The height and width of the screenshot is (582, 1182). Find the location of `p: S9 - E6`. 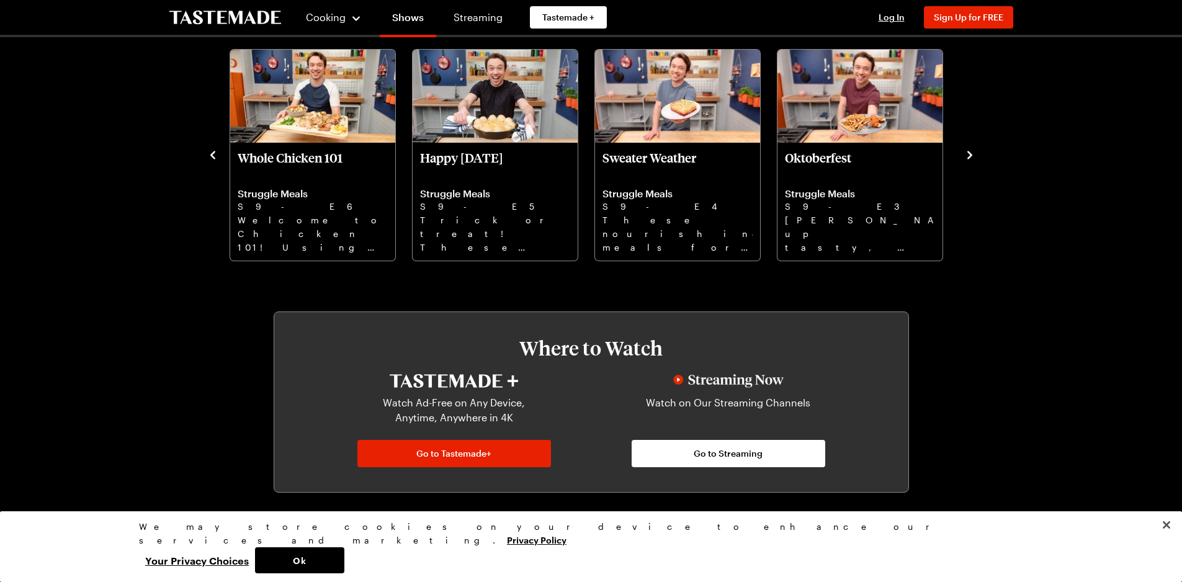

p: S9 - E6 is located at coordinates (313, 207).